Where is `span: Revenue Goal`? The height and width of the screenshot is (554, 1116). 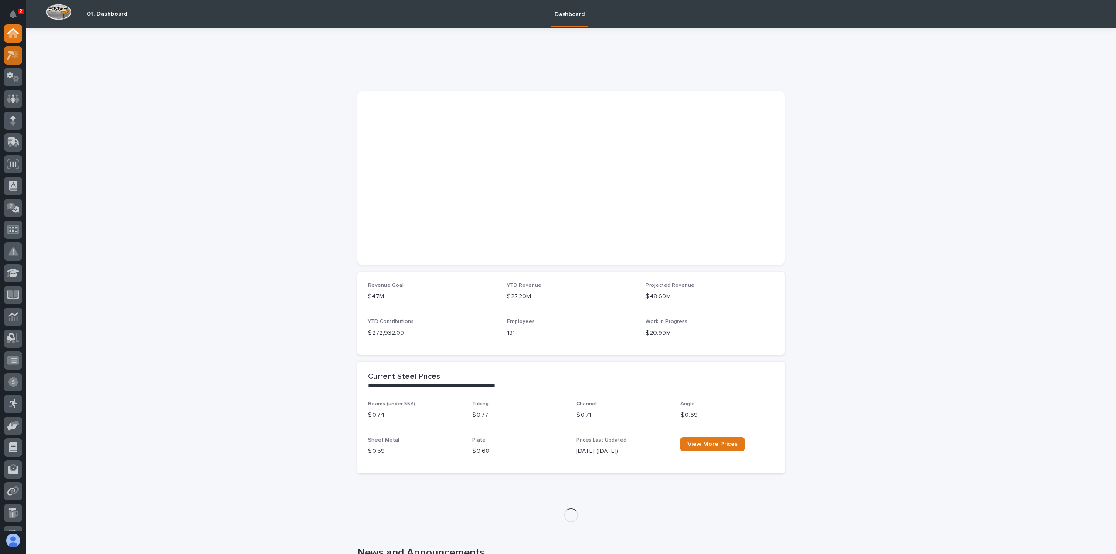 span: Revenue Goal is located at coordinates (386, 285).